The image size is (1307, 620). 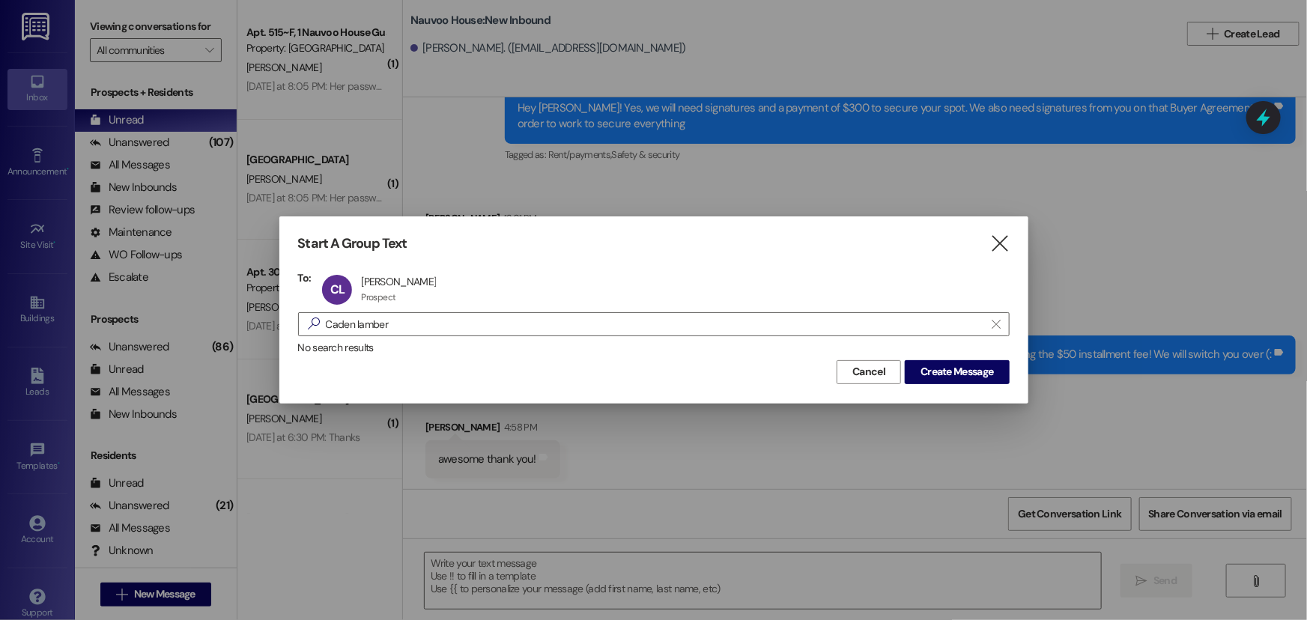 I want to click on div: No search results, so click(x=654, y=348).